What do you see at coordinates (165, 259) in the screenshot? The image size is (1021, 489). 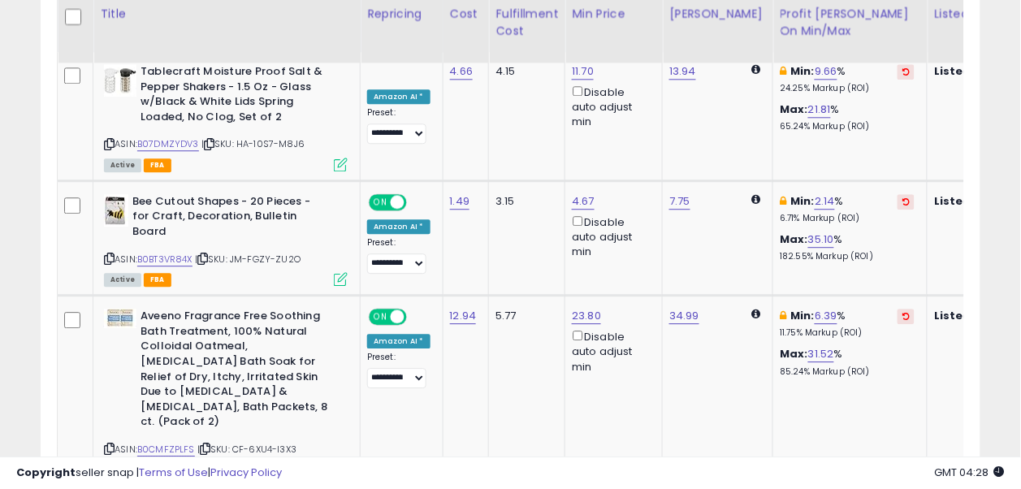 I see `a: B0BT3VR84X` at bounding box center [165, 259].